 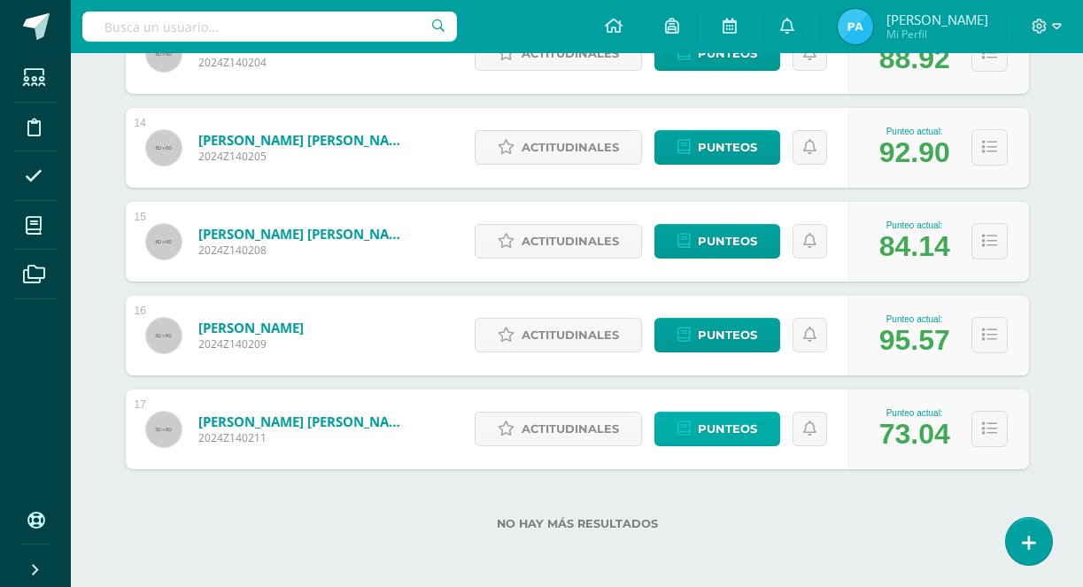 I want to click on span: 2024Z140208, so click(x=305, y=250).